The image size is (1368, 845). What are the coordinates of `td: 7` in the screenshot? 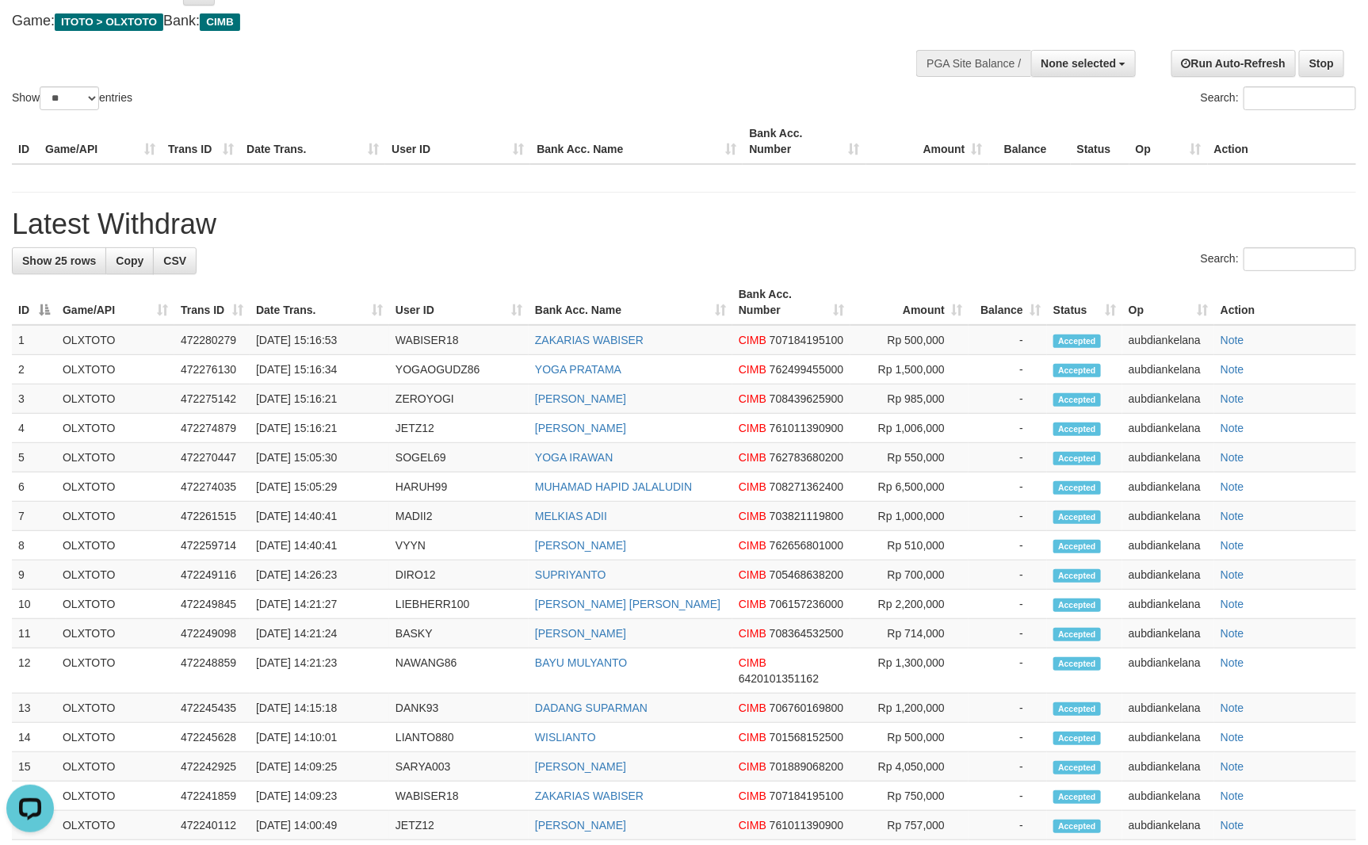 It's located at (34, 516).